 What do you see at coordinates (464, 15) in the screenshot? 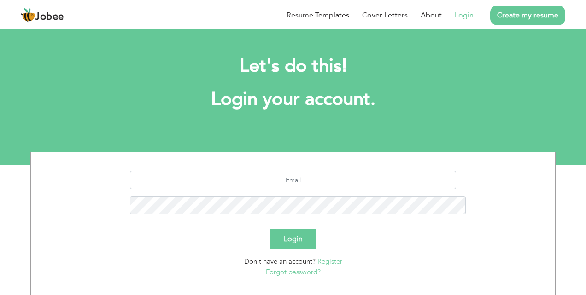
I see `a: Login` at bounding box center [464, 15].